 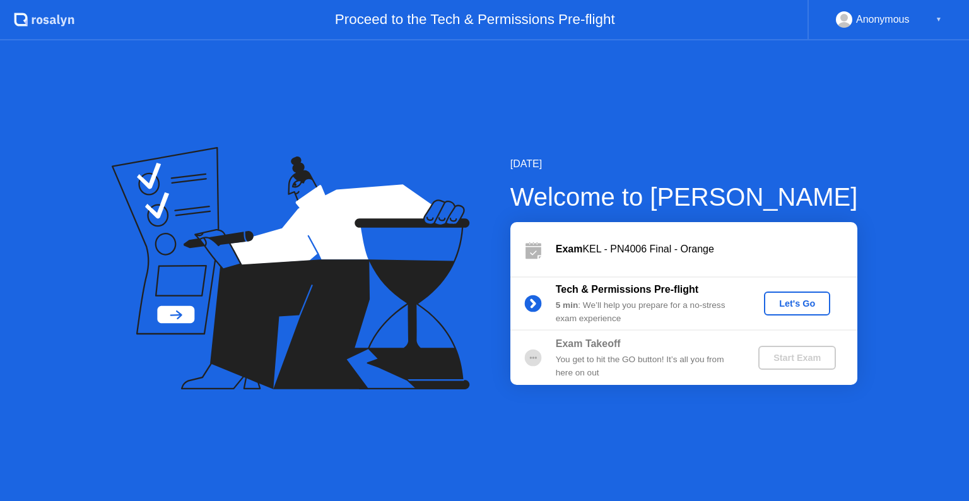 I want to click on b: 5 min, so click(x=567, y=305).